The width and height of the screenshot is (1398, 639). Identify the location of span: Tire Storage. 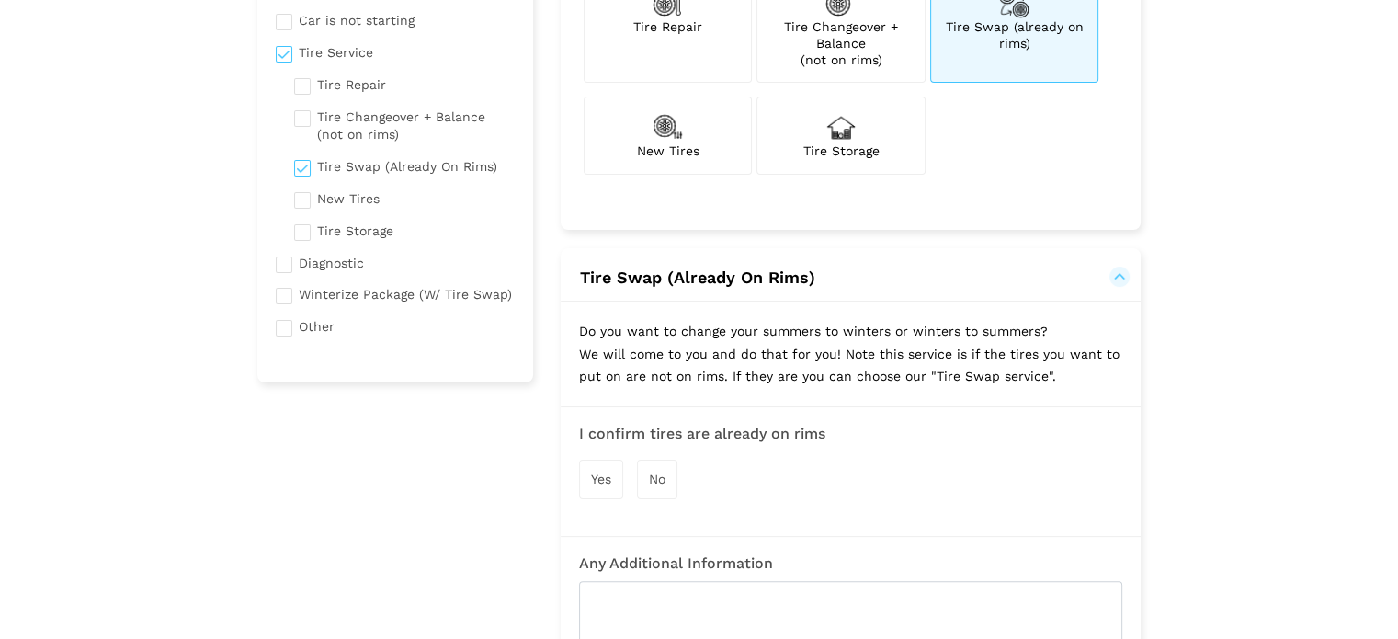
(841, 151).